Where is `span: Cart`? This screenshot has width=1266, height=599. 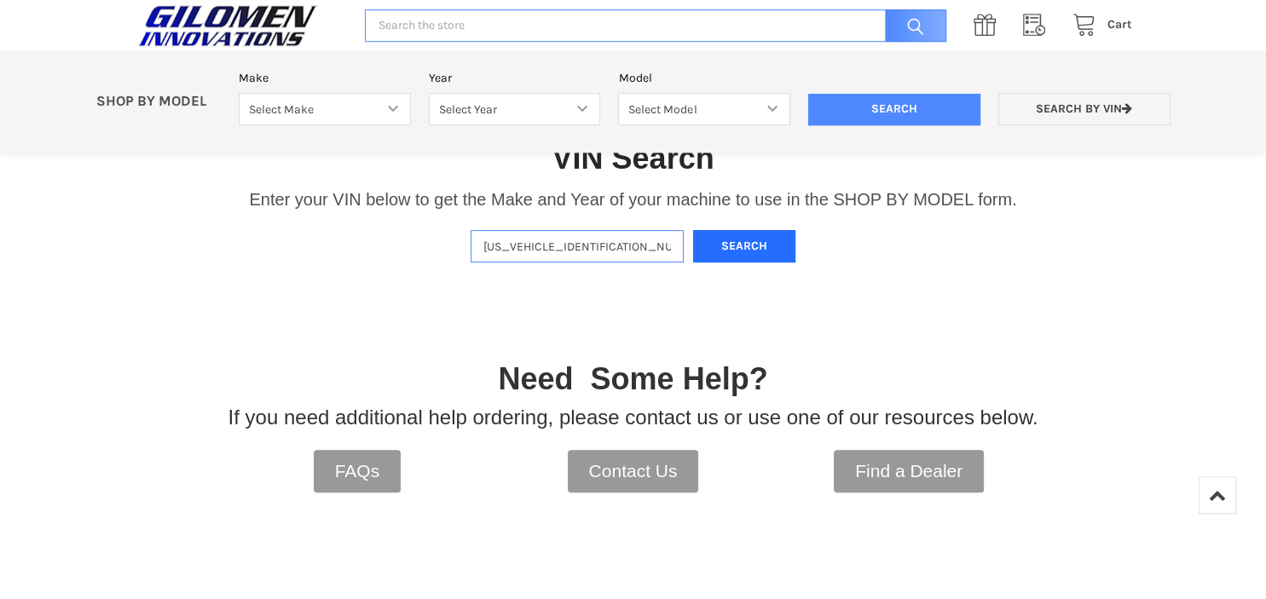 span: Cart is located at coordinates (1120, 24).